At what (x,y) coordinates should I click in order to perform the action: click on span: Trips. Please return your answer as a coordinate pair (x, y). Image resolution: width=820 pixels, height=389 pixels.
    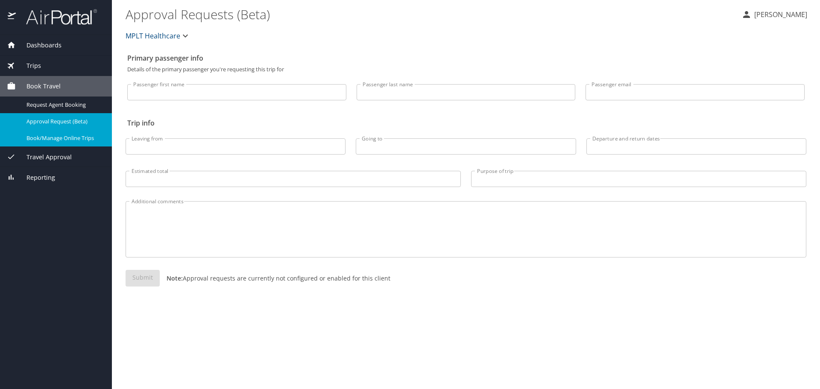
    Looking at the image, I should click on (28, 66).